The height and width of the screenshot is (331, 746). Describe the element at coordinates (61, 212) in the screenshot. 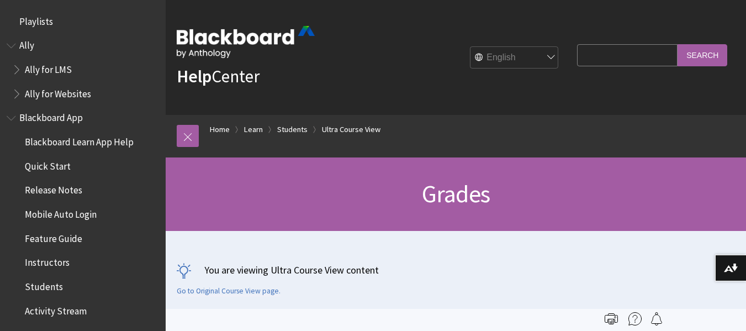

I see `span: Mobile Auto Login` at that location.